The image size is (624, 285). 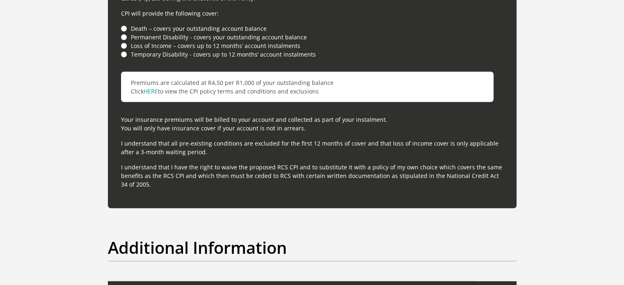 I want to click on p: I understand that all pre-existing conditions are excluded for the first 12 months of cover and t..., so click(x=312, y=148).